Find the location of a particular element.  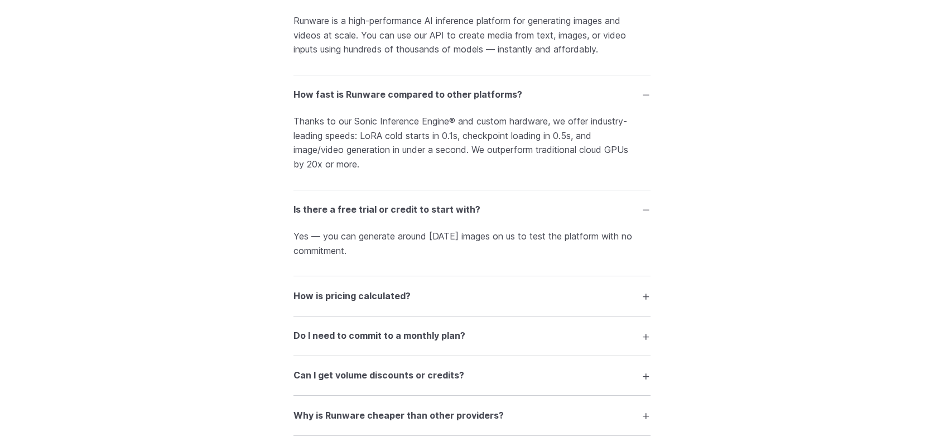

h3: Is there a free trial or credit to start with? is located at coordinates (387, 210).